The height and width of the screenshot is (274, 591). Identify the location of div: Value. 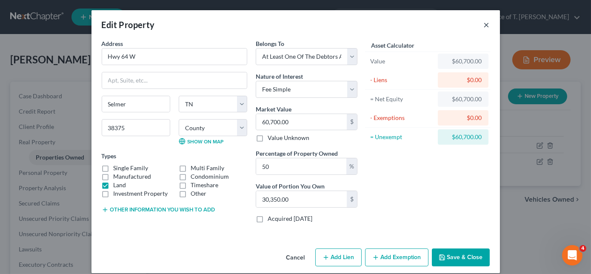
(402, 61).